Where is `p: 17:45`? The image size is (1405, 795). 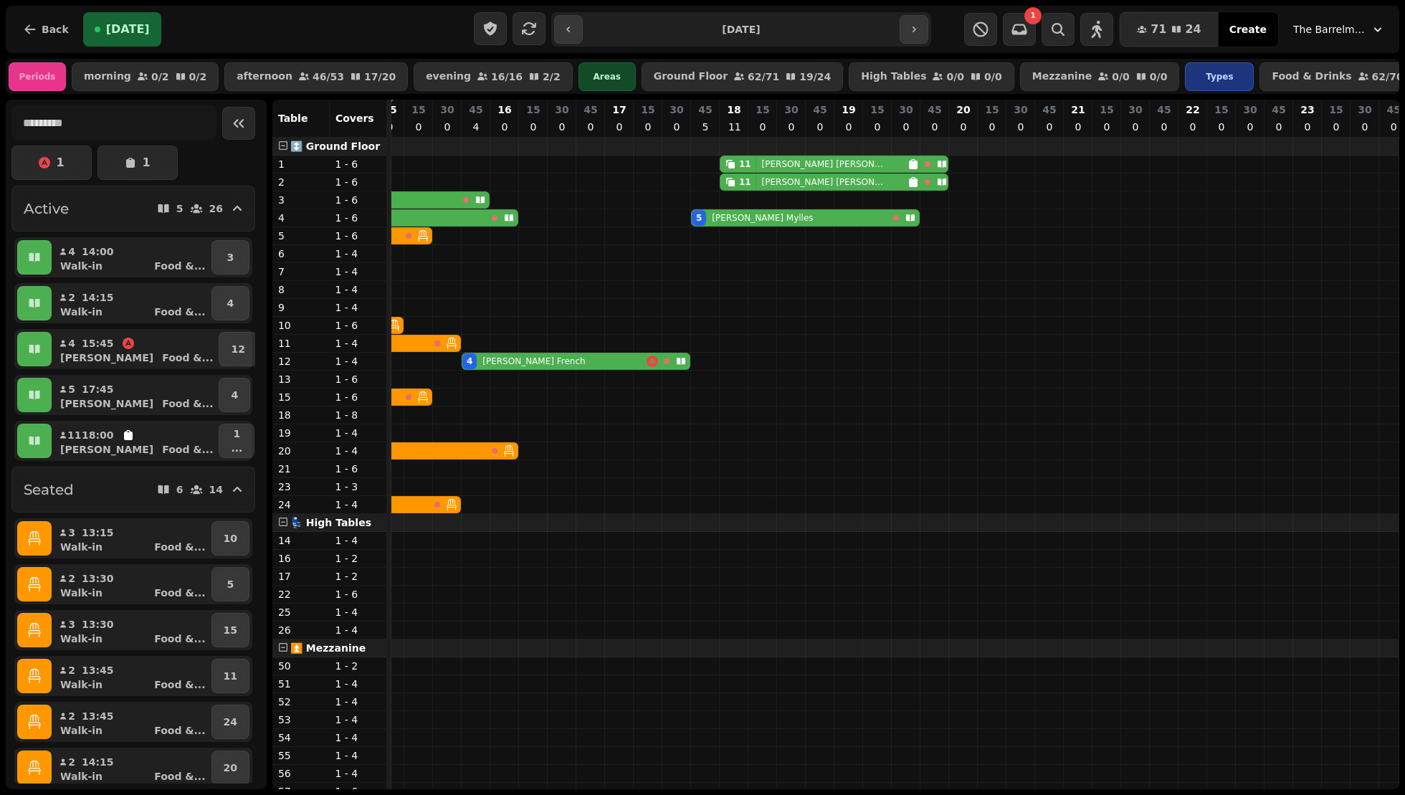
p: 17:45 is located at coordinates (98, 389).